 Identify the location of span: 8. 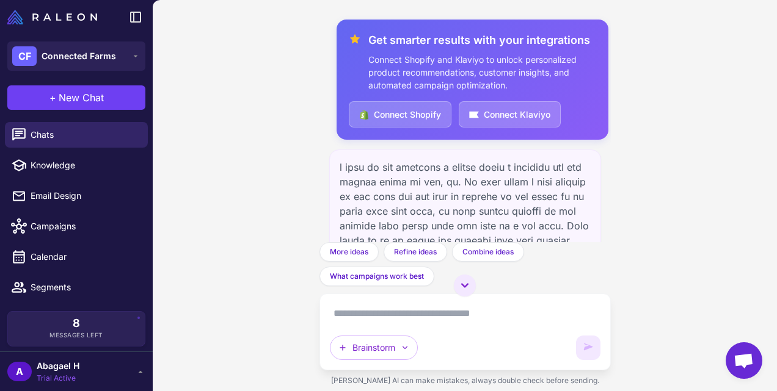
(76, 324).